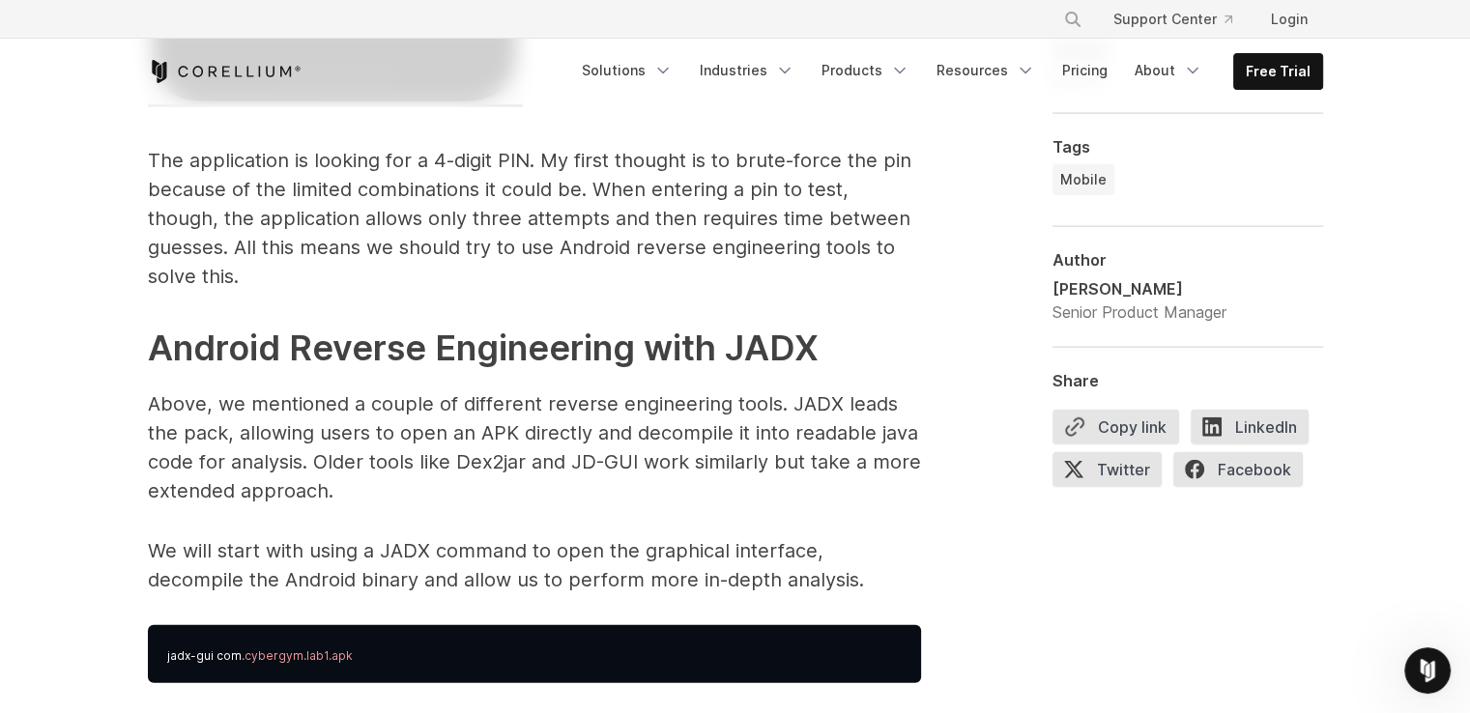  I want to click on a: Products, so click(865, 71).